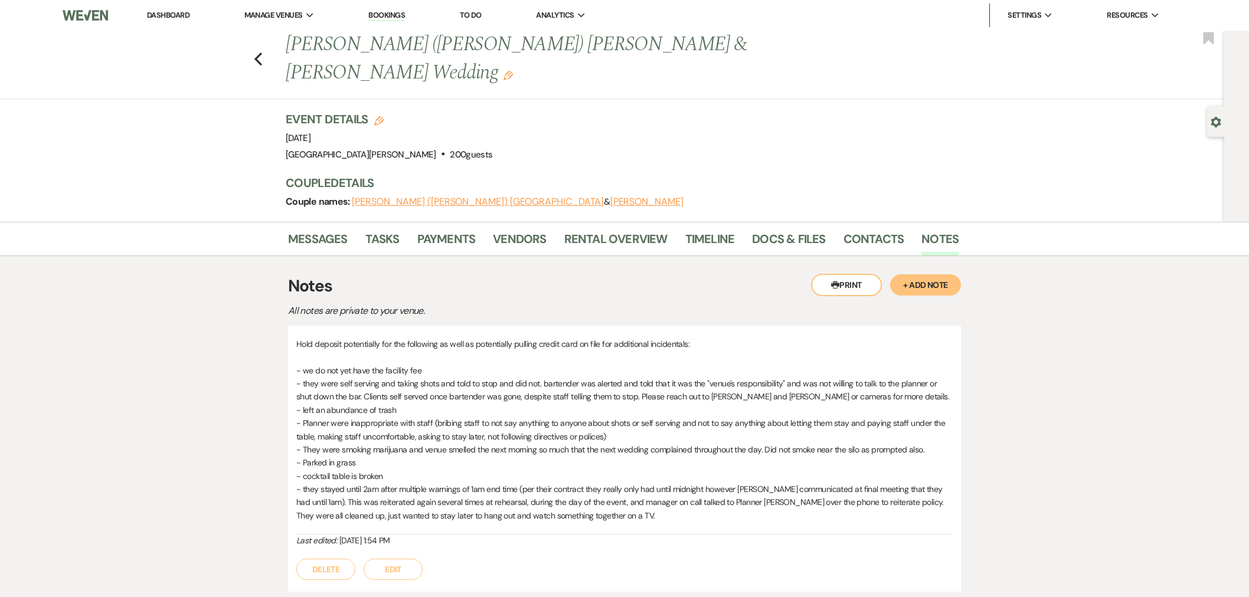  I want to click on p: - they were self serving and taking shots and told to stop and did not. bartender was alerted and..., so click(625, 390).